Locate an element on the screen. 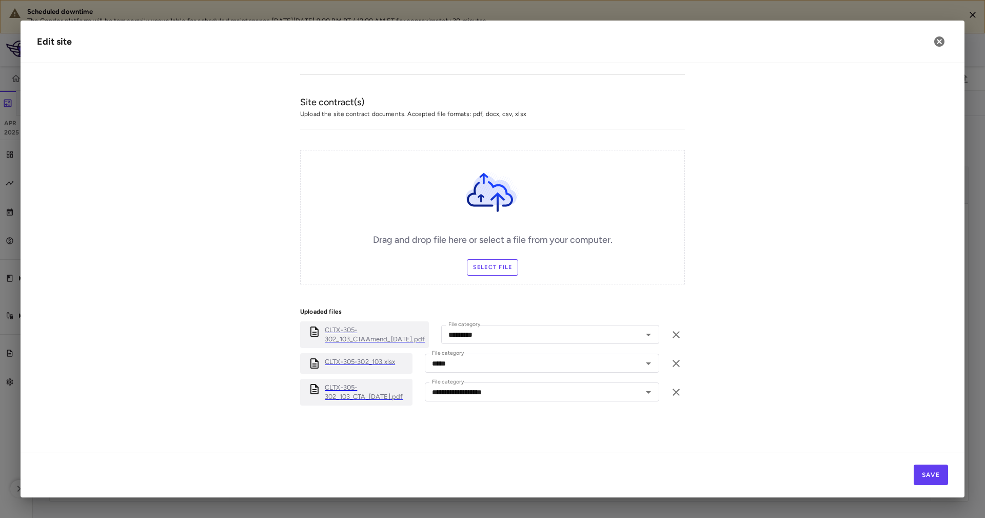 This screenshot has width=985, height=518. a: CLTX-305-302_103.xlsx is located at coordinates (360, 363).